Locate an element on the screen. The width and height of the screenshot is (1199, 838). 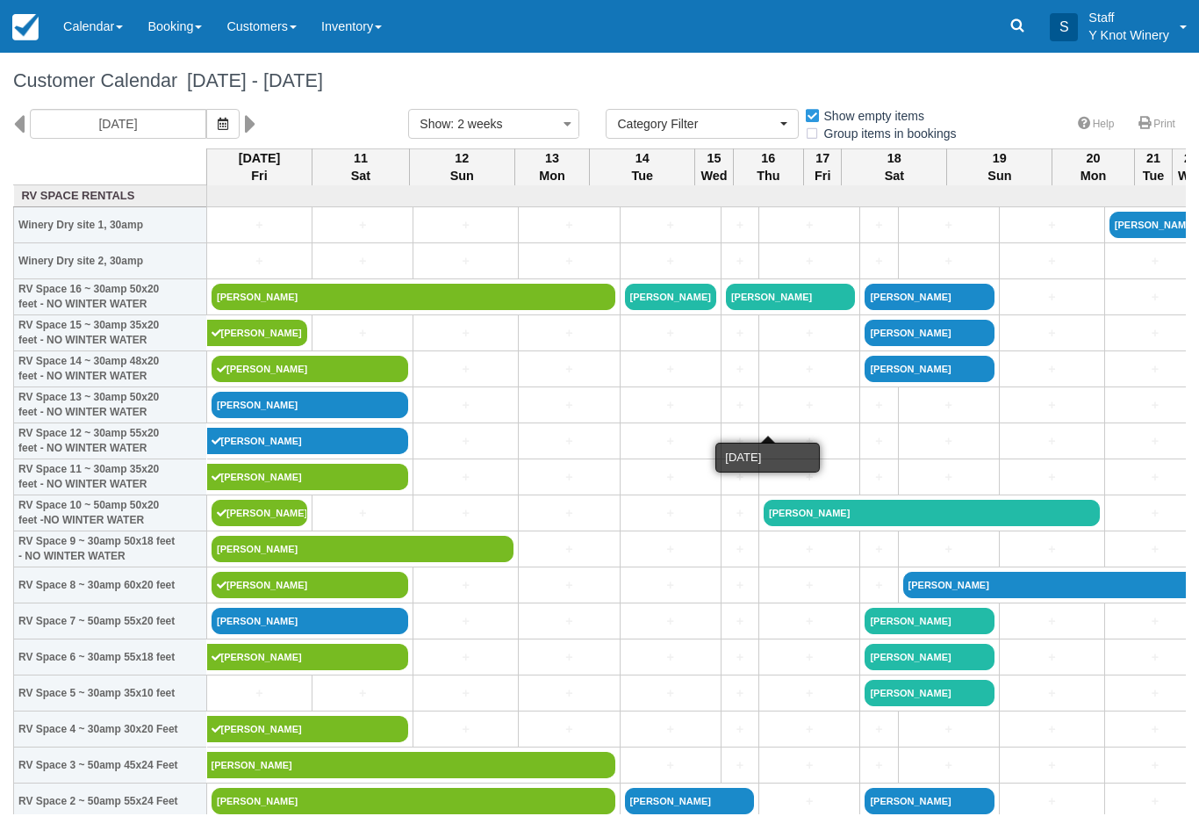
th: 19 Sun is located at coordinates (1000, 167).